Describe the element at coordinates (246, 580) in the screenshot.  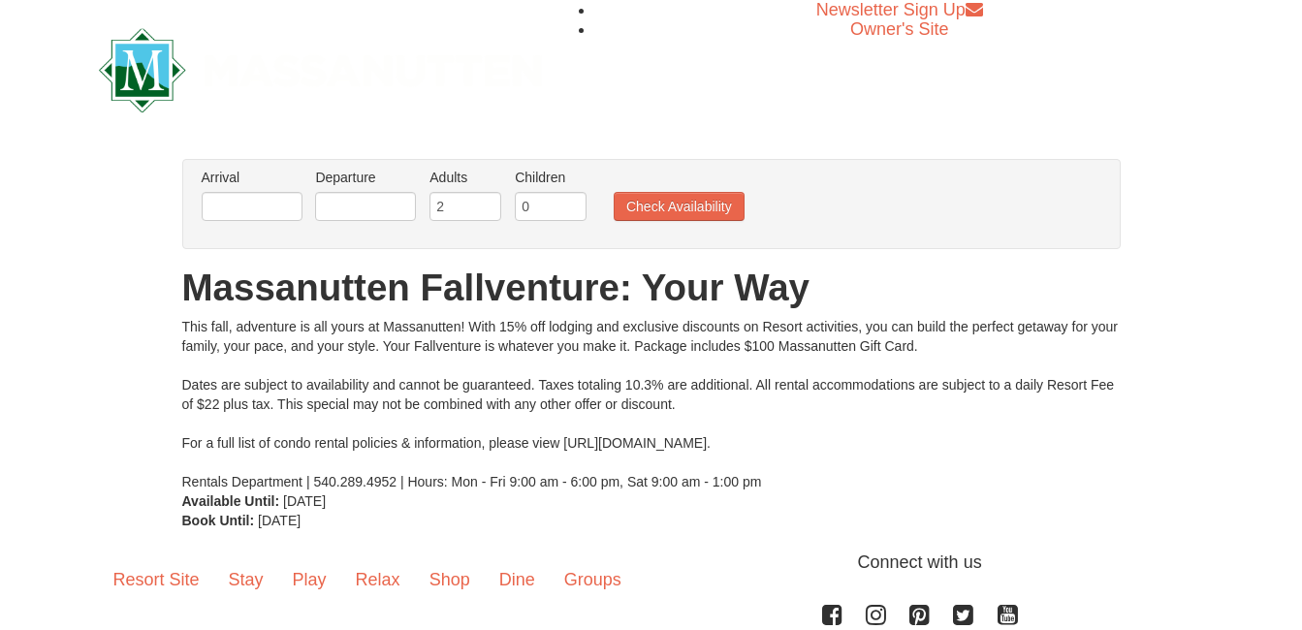
I see `a: Stay` at that location.